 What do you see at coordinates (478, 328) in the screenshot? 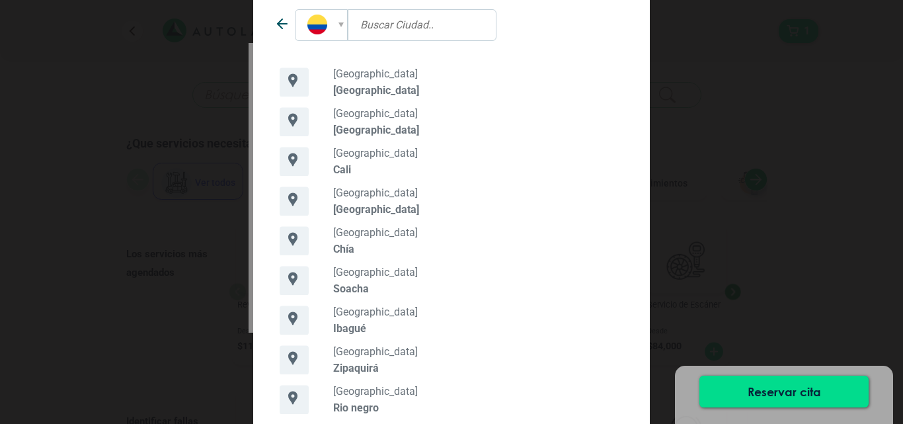
I see `p: Ibagué` at bounding box center [478, 328].